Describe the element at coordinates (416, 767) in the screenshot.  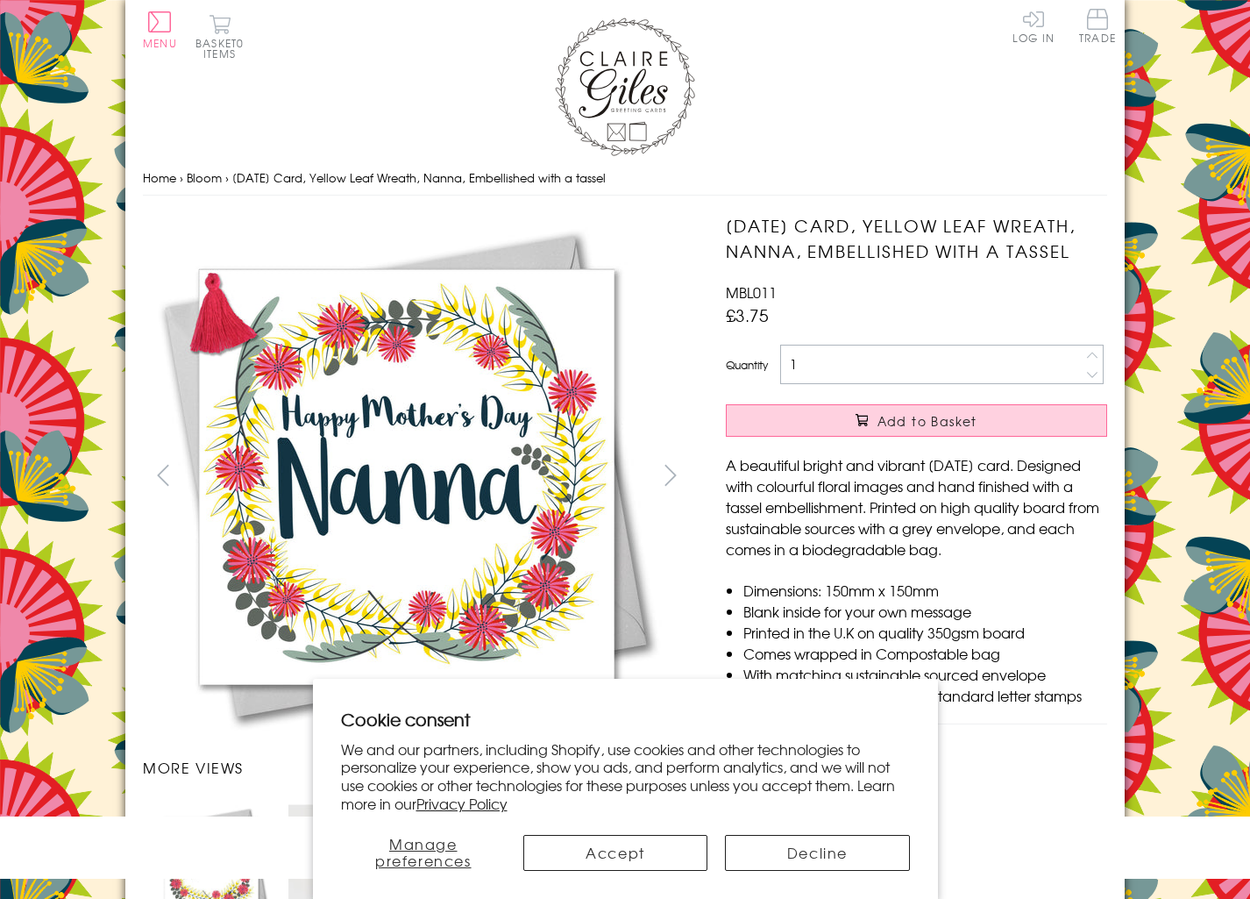
I see `h3: More views` at that location.